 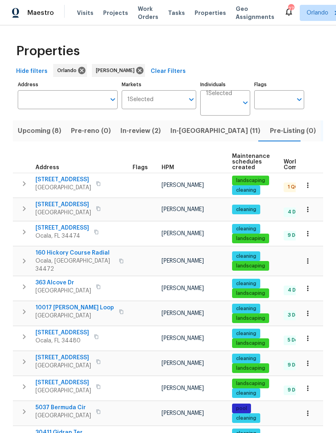 I want to click on span: 1 QC, so click(x=293, y=187).